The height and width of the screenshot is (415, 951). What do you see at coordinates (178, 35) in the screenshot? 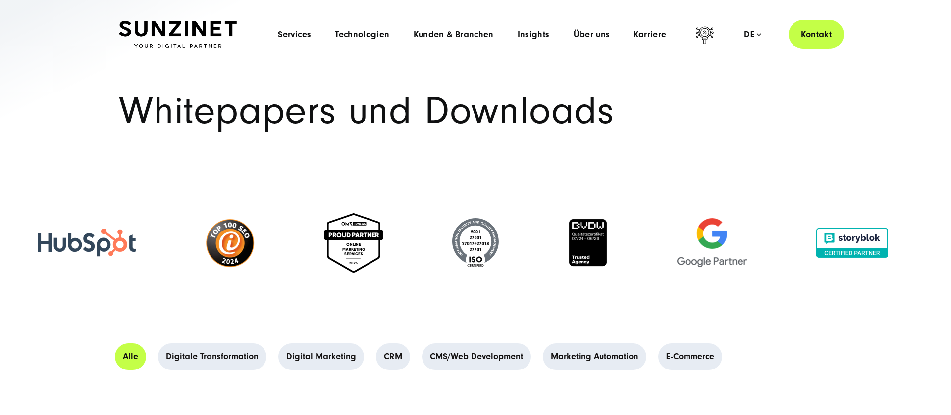
I see `img: SUNZINET Full Service Digital Agentur` at bounding box center [178, 35].